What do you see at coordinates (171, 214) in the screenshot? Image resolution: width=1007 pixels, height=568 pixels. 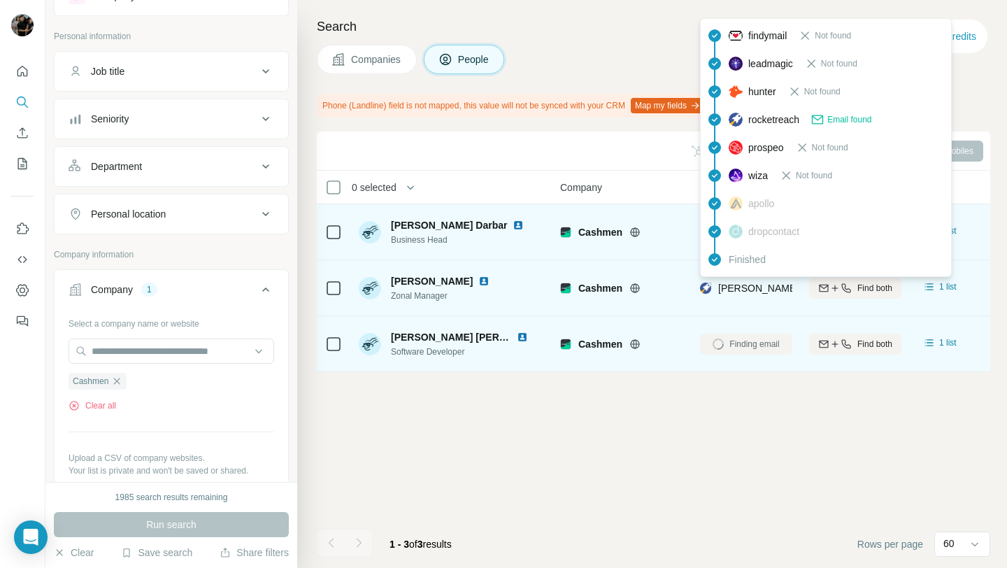 I see `button: Personal location` at bounding box center [171, 214].